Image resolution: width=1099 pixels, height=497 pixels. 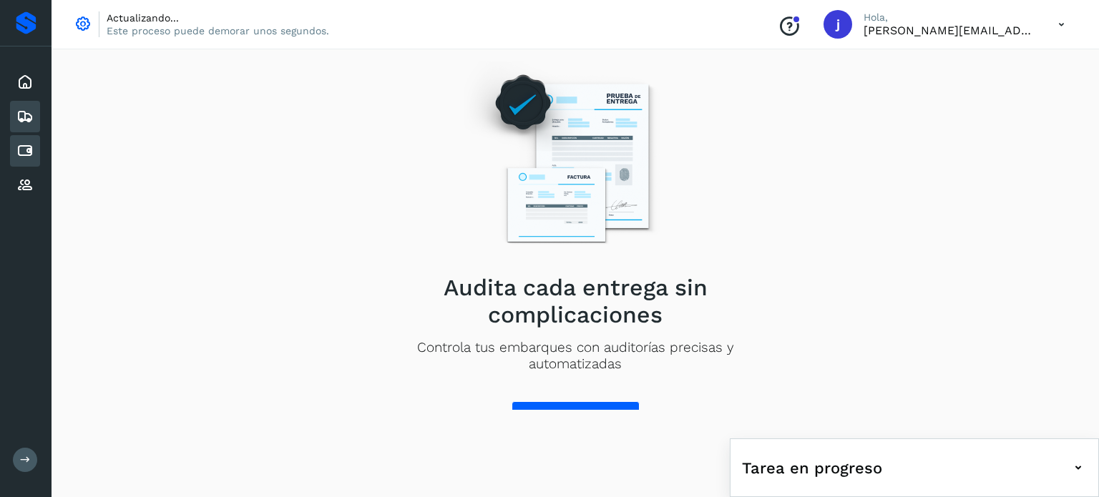 What do you see at coordinates (217, 31) in the screenshot?
I see `p: Este proceso puede demorar unos segundos.` at bounding box center [217, 31].